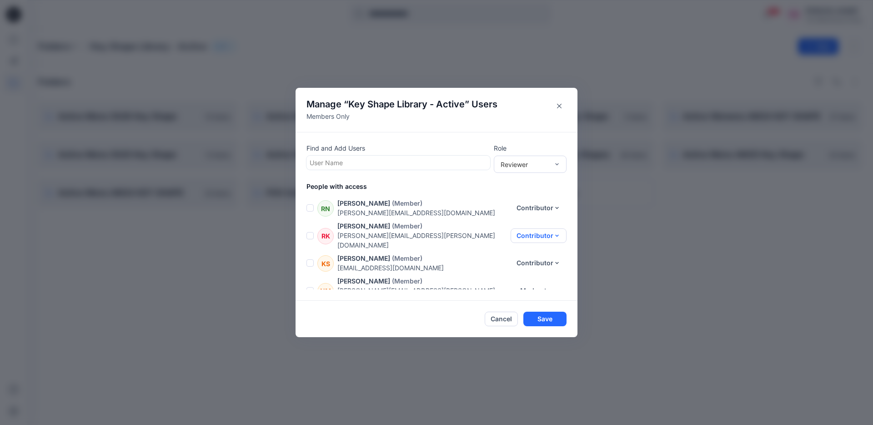 Image resolution: width=873 pixels, height=425 pixels. Describe the element at coordinates (326, 291) in the screenshot. I see `div: NM` at that location.